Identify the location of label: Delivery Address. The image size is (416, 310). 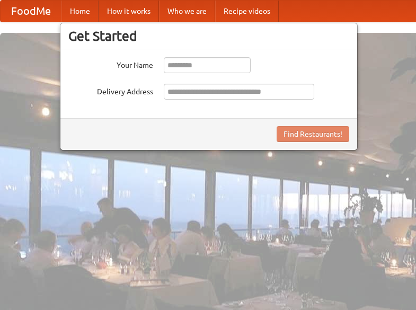
(111, 90).